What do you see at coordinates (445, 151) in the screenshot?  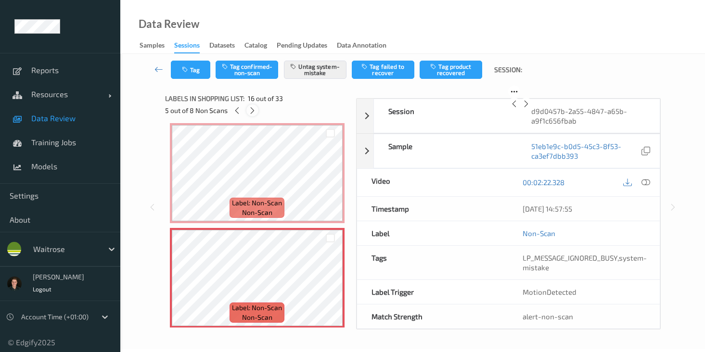 I see `div: Sample` at bounding box center [445, 151].